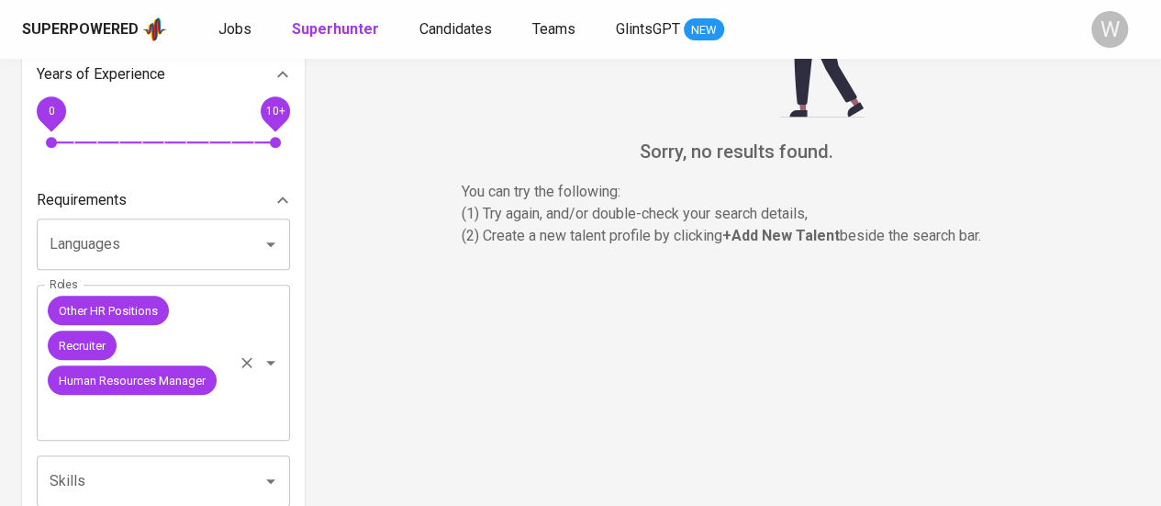  Describe the element at coordinates (247, 363) in the screenshot. I see `button: Clear` at that location.